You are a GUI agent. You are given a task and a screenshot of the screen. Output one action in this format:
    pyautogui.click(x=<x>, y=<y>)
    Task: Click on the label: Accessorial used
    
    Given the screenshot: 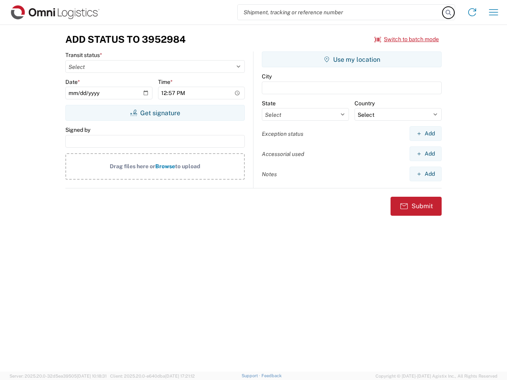 What is the action you would take?
    pyautogui.click(x=283, y=154)
    